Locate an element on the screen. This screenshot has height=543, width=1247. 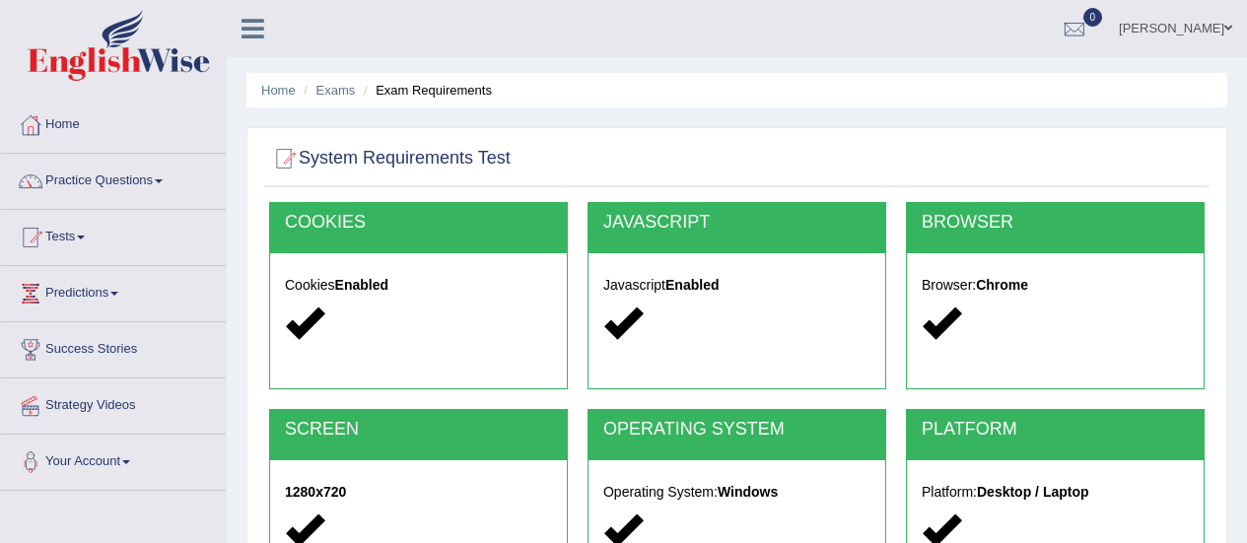
h2: OPERATING SYSTEM is located at coordinates (736, 430).